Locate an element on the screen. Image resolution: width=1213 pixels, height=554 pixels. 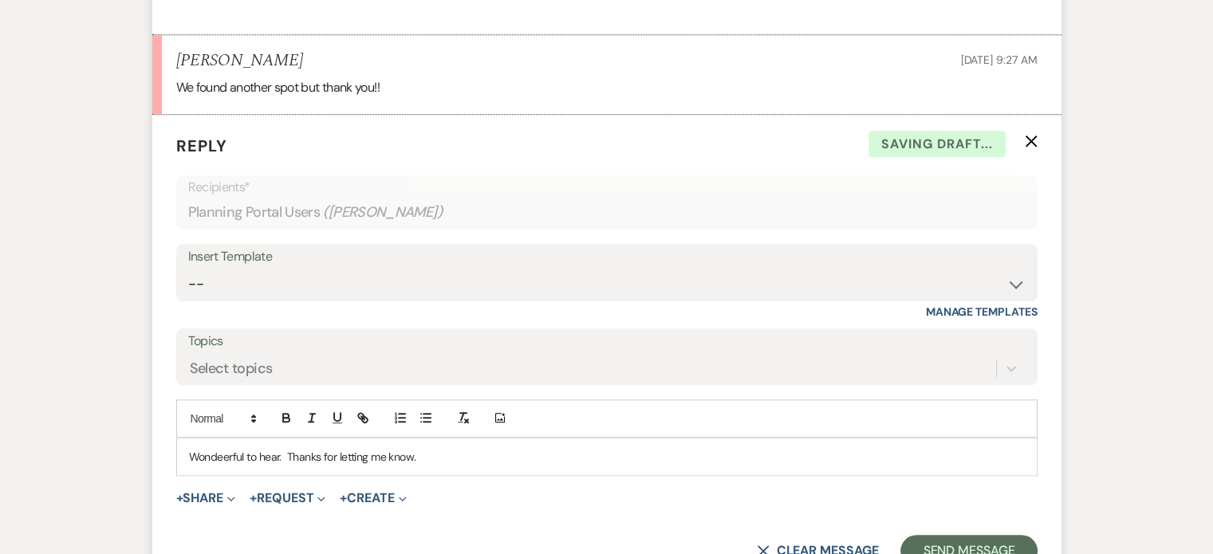
label: Topics is located at coordinates (607, 341).